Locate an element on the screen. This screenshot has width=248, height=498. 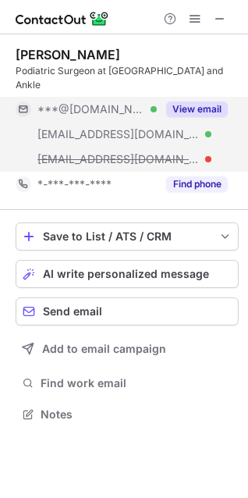
button: save-profile-one-click is located at coordinates (127, 237).